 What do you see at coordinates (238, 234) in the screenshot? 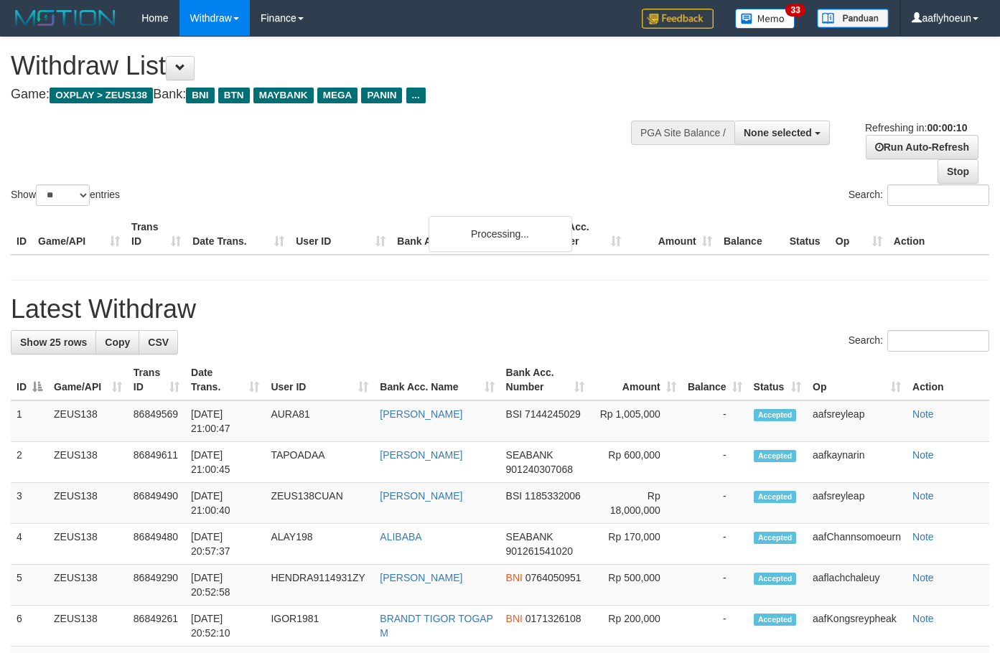
I see `th: Date Trans.` at bounding box center [238, 234].